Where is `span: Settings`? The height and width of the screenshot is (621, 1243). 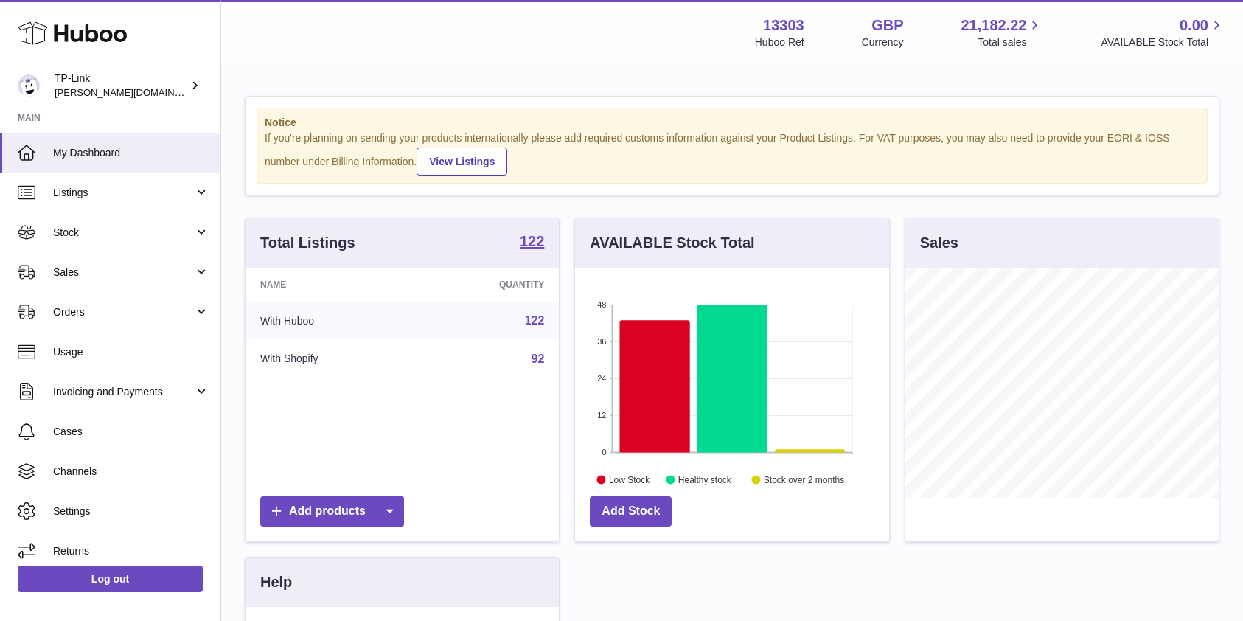
span: Settings is located at coordinates (131, 511).